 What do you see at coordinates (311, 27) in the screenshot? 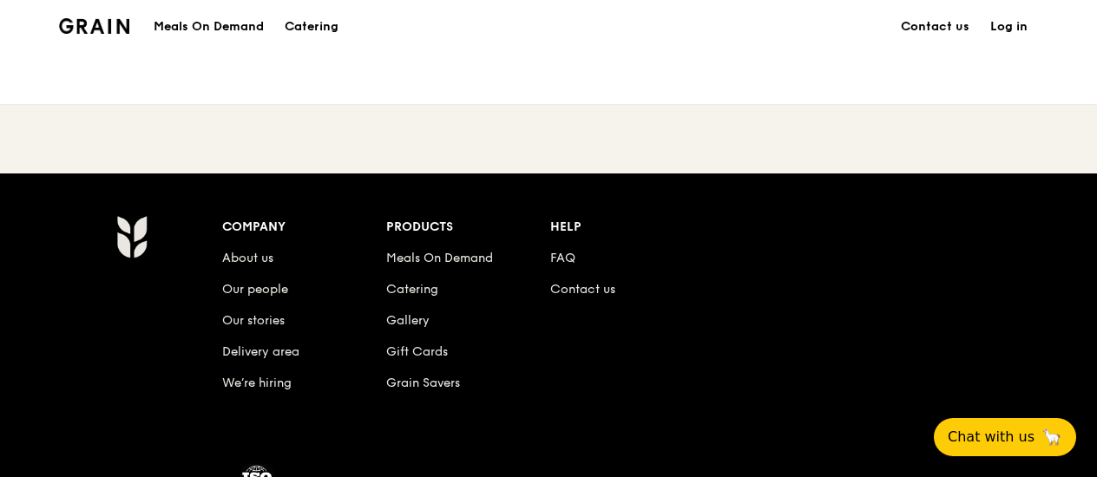
I see `div: Catering` at bounding box center [311, 27].